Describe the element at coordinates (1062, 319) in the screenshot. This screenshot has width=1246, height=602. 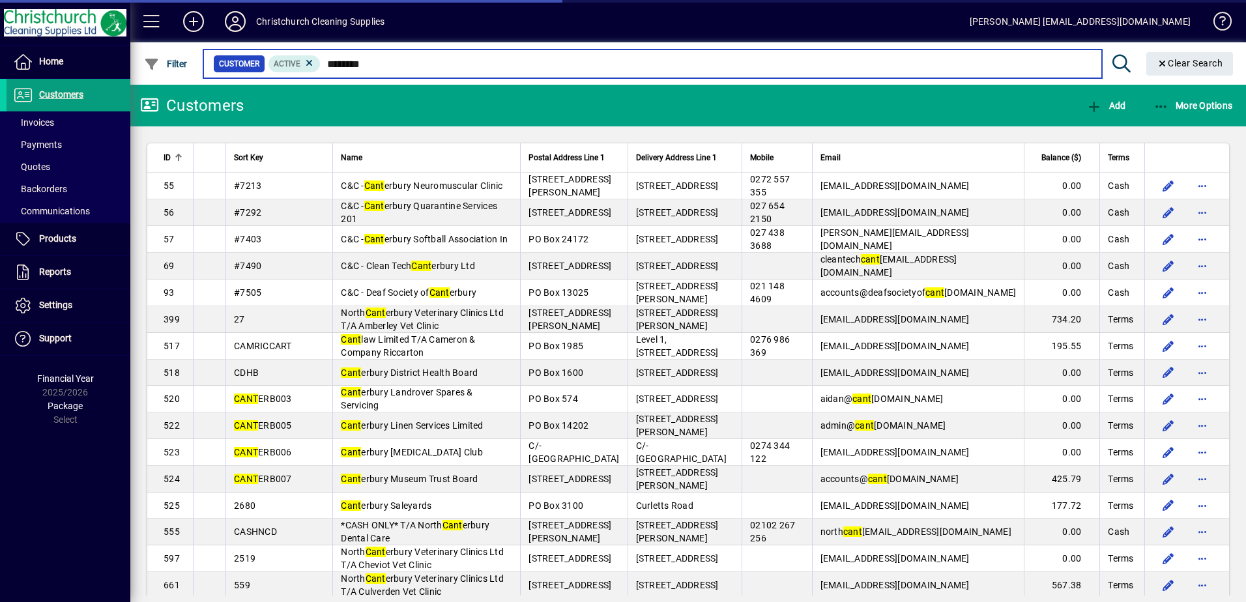
I see `td: 734.20` at that location.